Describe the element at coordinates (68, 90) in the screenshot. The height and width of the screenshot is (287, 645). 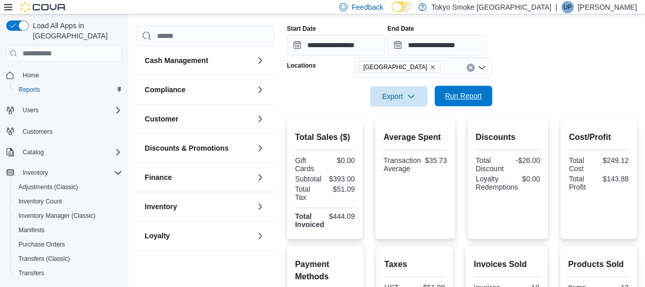
I see `span: Reports` at that location.